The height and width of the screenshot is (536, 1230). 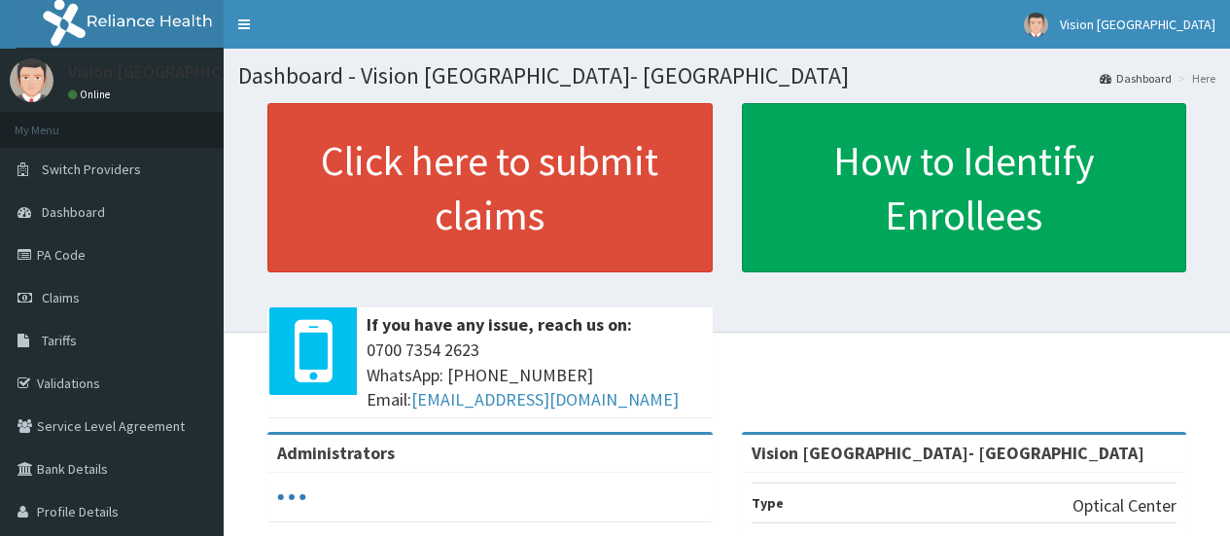 I want to click on a: Online, so click(x=91, y=94).